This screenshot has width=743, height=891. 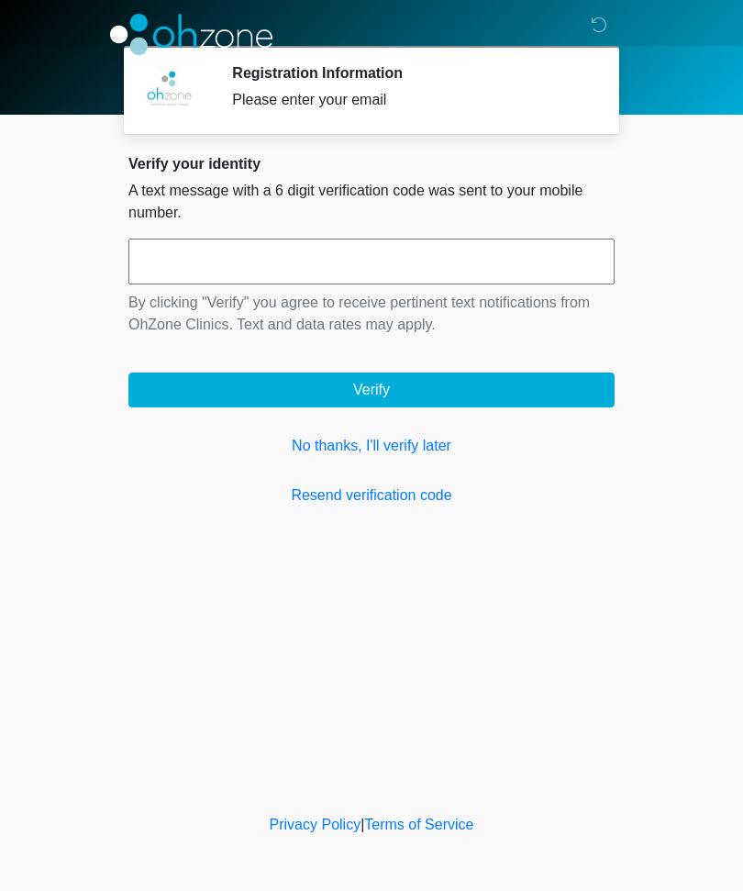 What do you see at coordinates (372, 202) in the screenshot?
I see `p: A text message with a 6 digit verification code was sent to your mobile number.` at bounding box center [372, 202].